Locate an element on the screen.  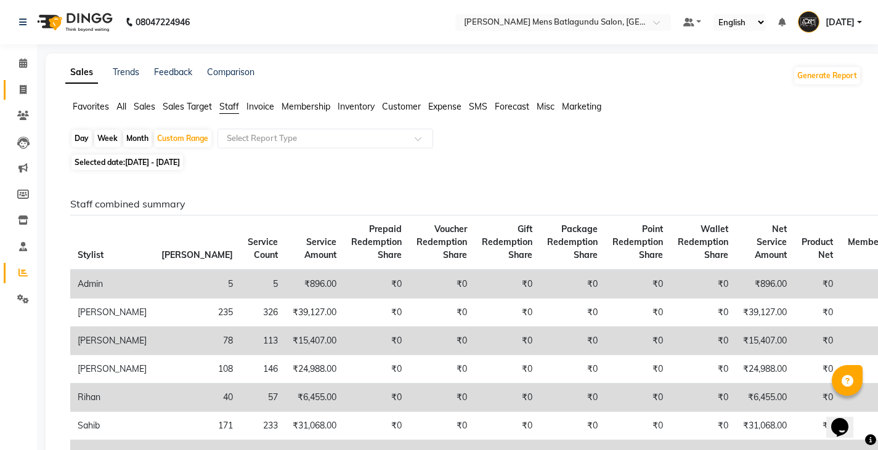
span: Customer is located at coordinates (401, 107).